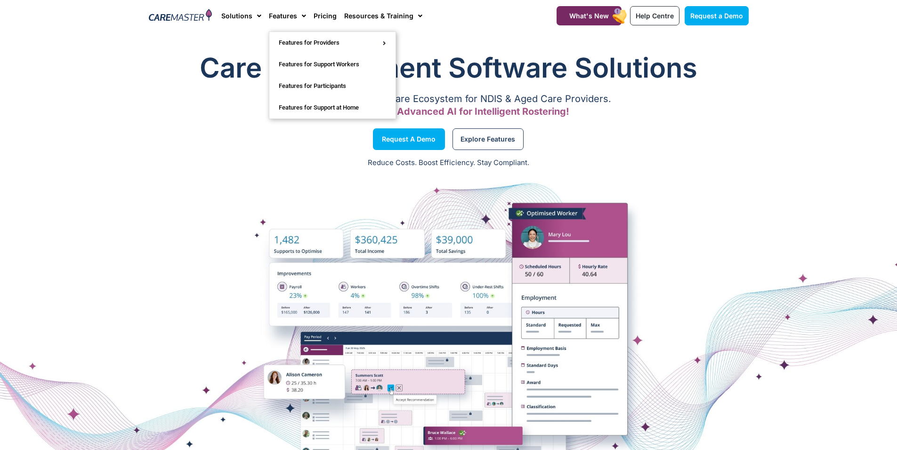  I want to click on img: CareMaster Logo, so click(180, 16).